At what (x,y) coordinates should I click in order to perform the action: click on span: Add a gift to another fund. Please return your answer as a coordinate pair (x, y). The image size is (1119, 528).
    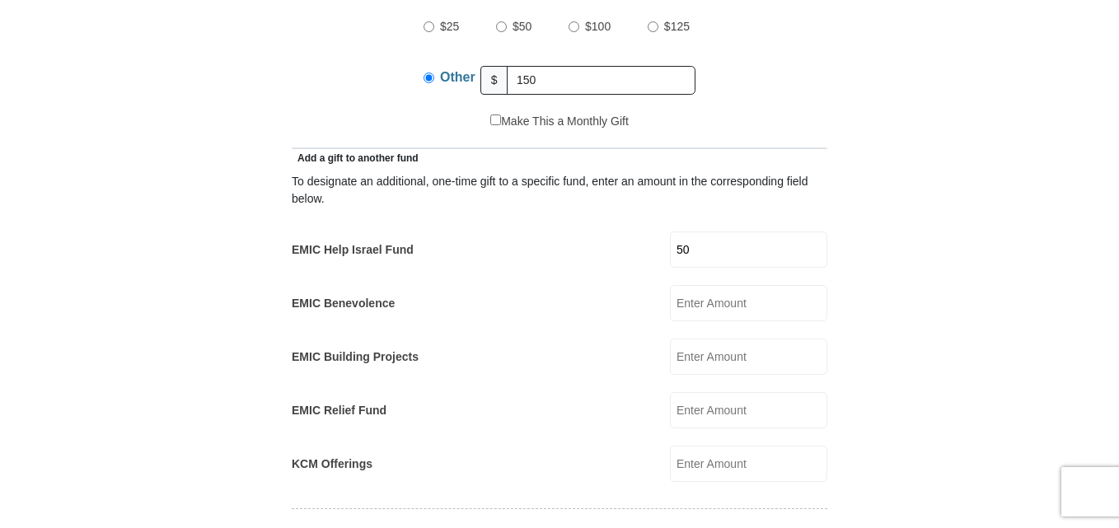
    Looking at the image, I should click on (355, 158).